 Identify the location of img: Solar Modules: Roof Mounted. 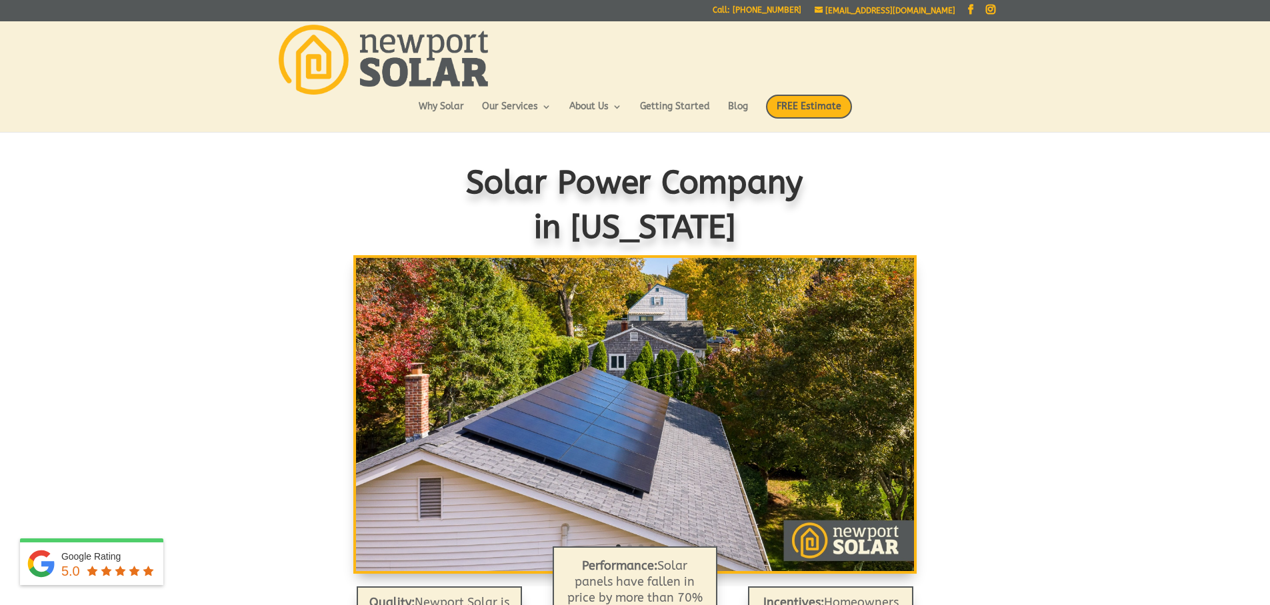
(635, 415).